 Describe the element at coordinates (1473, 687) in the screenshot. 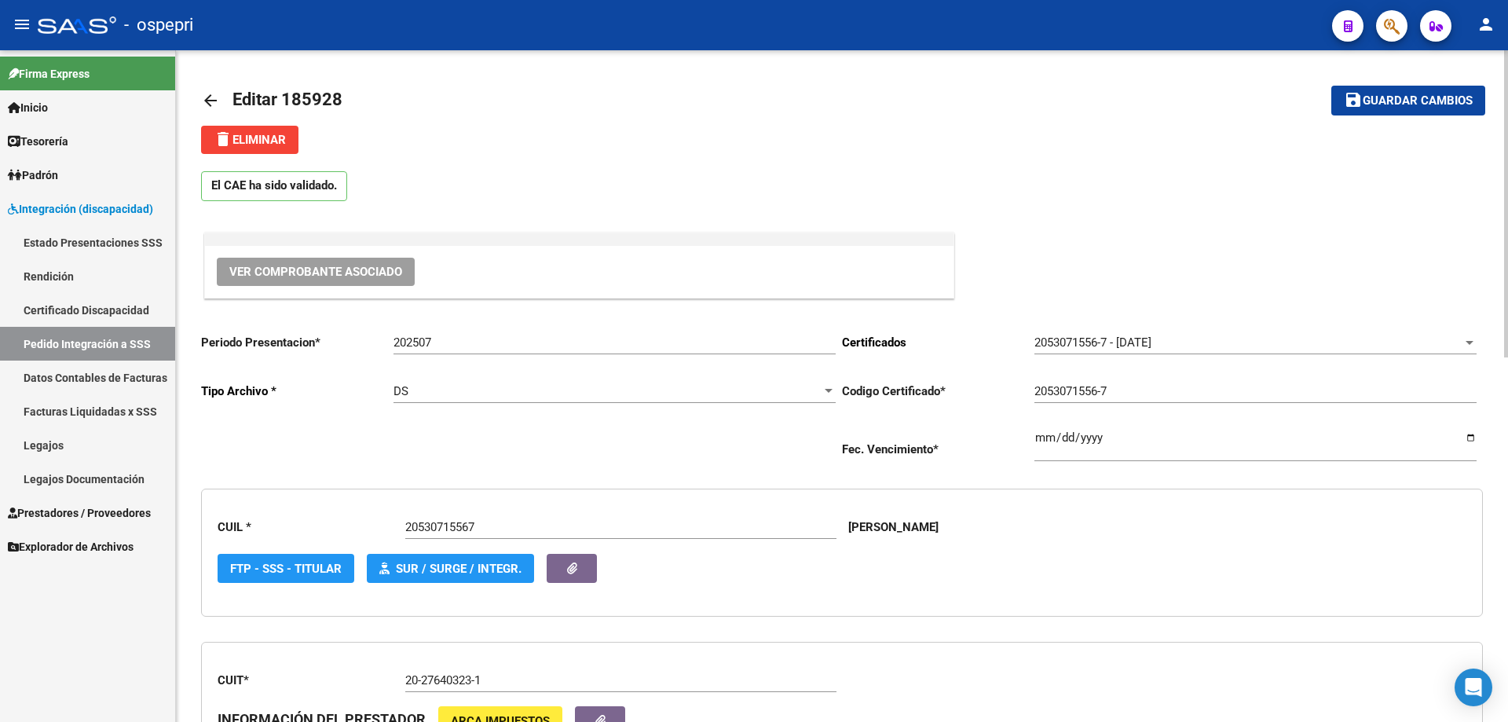

I see `div: Open Intercom Messenger` at that location.